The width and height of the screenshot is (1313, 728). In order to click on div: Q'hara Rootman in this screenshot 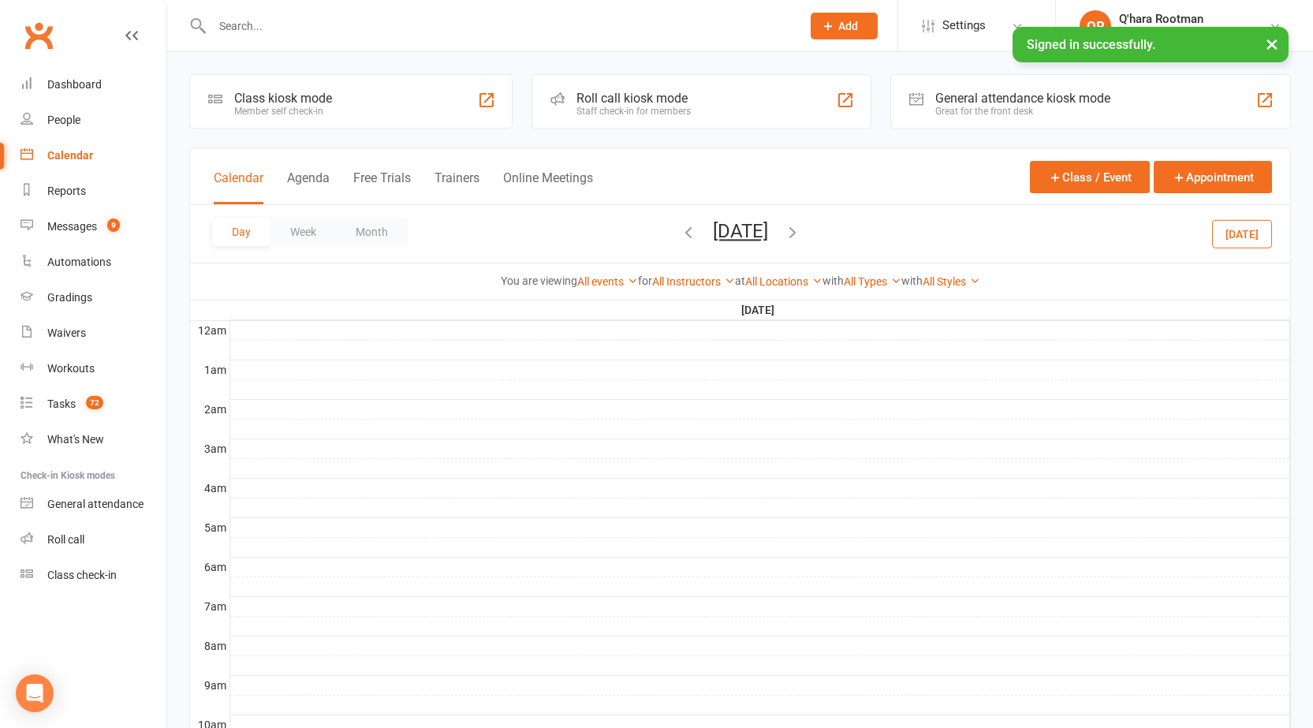, I will do `click(1194, 19)`.